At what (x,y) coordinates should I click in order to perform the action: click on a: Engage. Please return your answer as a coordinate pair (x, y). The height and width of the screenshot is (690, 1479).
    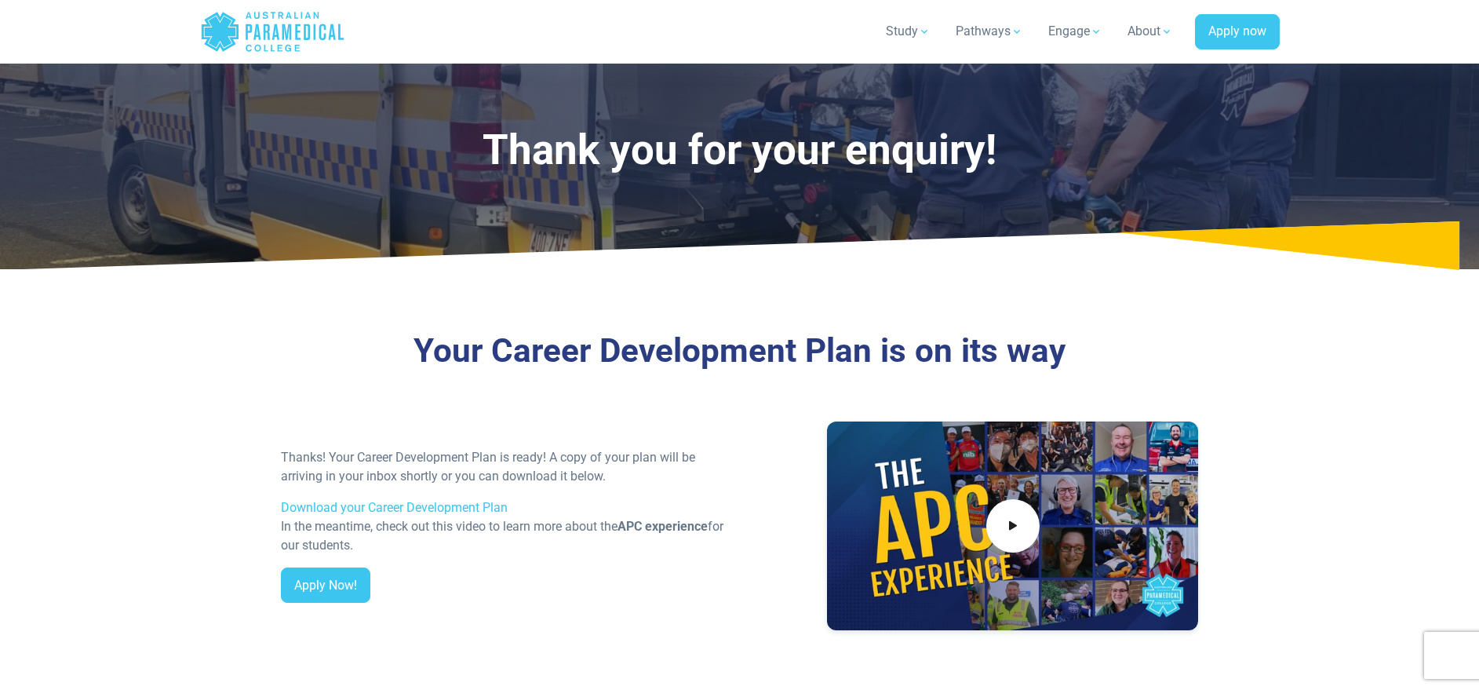
    Looking at the image, I should click on (1075, 31).